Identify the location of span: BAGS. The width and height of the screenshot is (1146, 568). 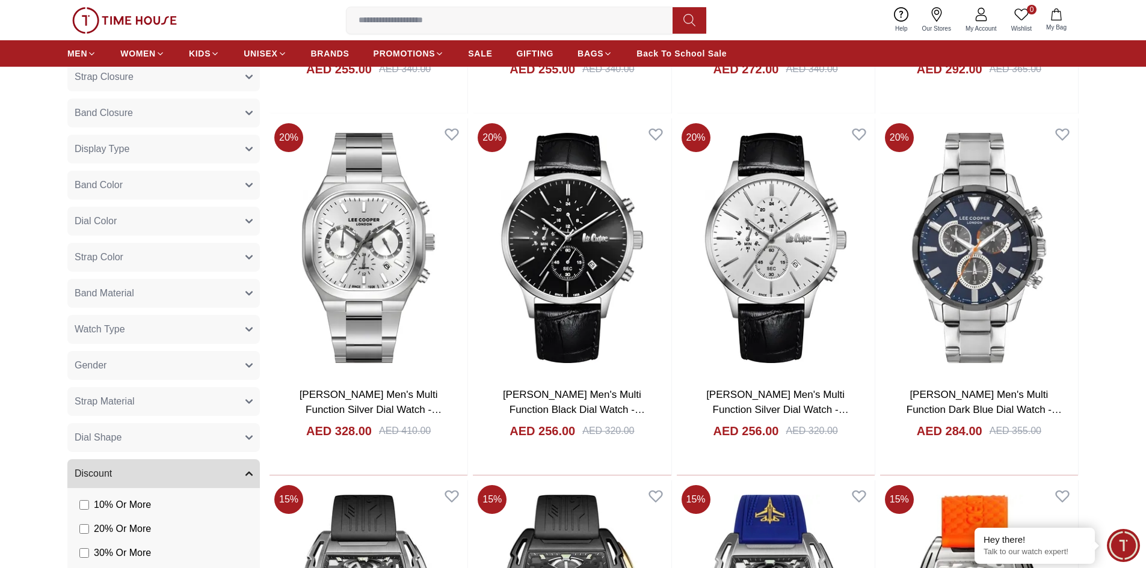
(590, 54).